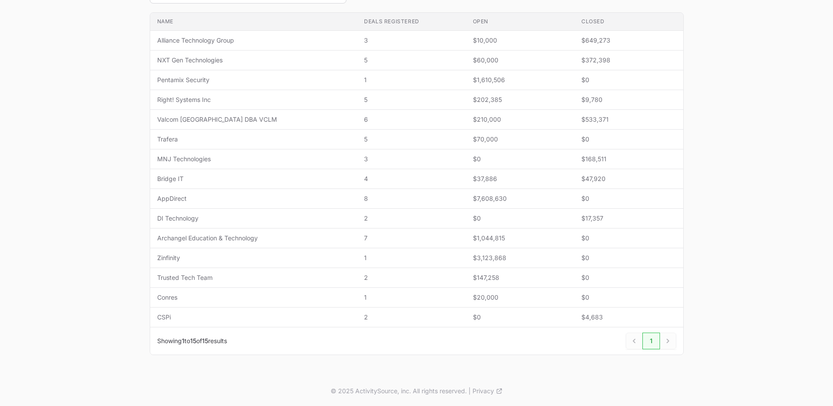 This screenshot has width=833, height=406. What do you see at coordinates (254, 278) in the screenshot?
I see `span: Trusted Tech Team` at bounding box center [254, 278].